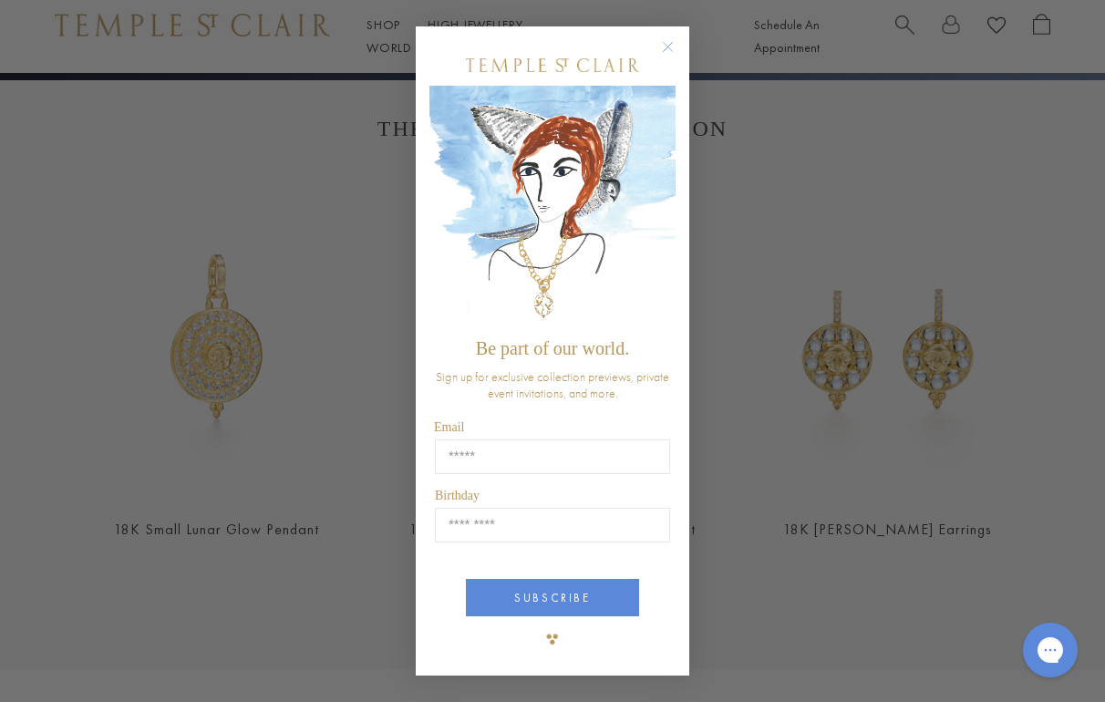 This screenshot has height=702, width=1105. What do you see at coordinates (553, 639) in the screenshot?
I see `img: TSC` at bounding box center [553, 639].